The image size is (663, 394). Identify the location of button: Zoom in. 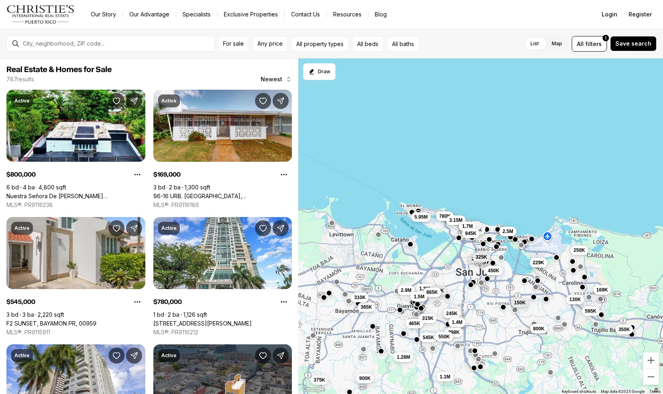
(651, 360).